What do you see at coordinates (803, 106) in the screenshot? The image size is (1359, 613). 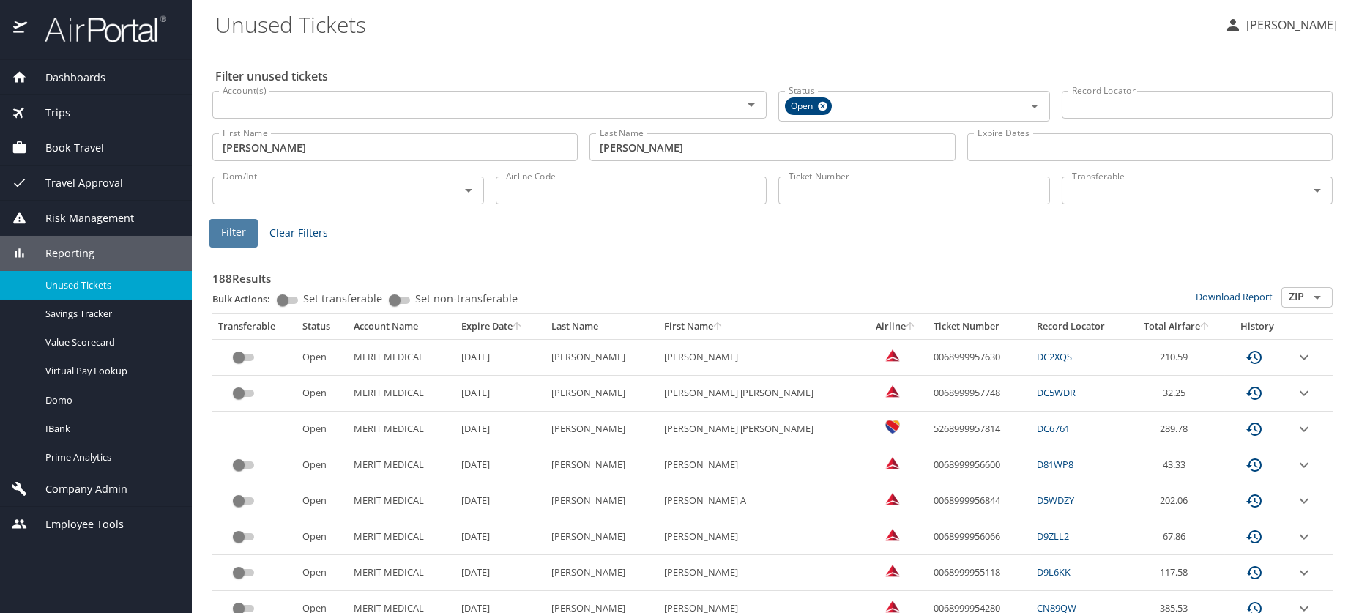 I see `span: Open` at bounding box center [803, 106].